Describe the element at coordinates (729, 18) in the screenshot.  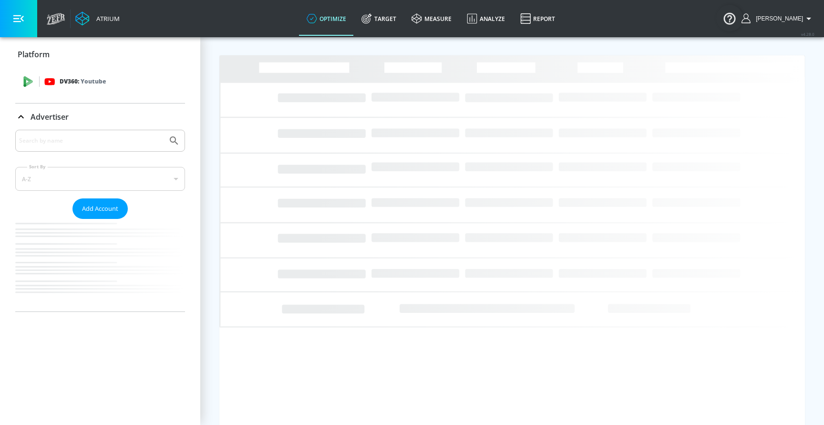
I see `button: Open Resource Center` at that location.